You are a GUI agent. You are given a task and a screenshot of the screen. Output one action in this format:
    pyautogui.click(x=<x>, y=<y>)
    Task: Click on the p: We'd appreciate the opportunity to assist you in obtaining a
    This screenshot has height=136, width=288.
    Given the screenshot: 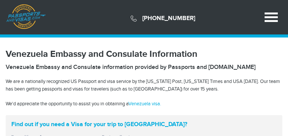 What is the action you would take?
    pyautogui.click(x=144, y=104)
    